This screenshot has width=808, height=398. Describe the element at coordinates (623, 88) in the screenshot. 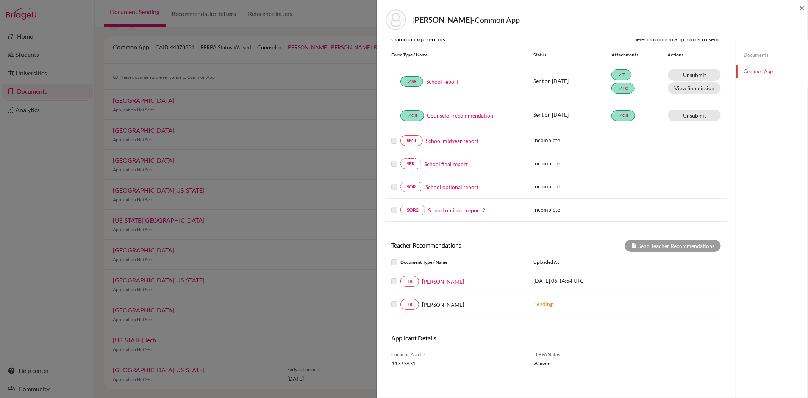

I see `a: doneTC` at that location.